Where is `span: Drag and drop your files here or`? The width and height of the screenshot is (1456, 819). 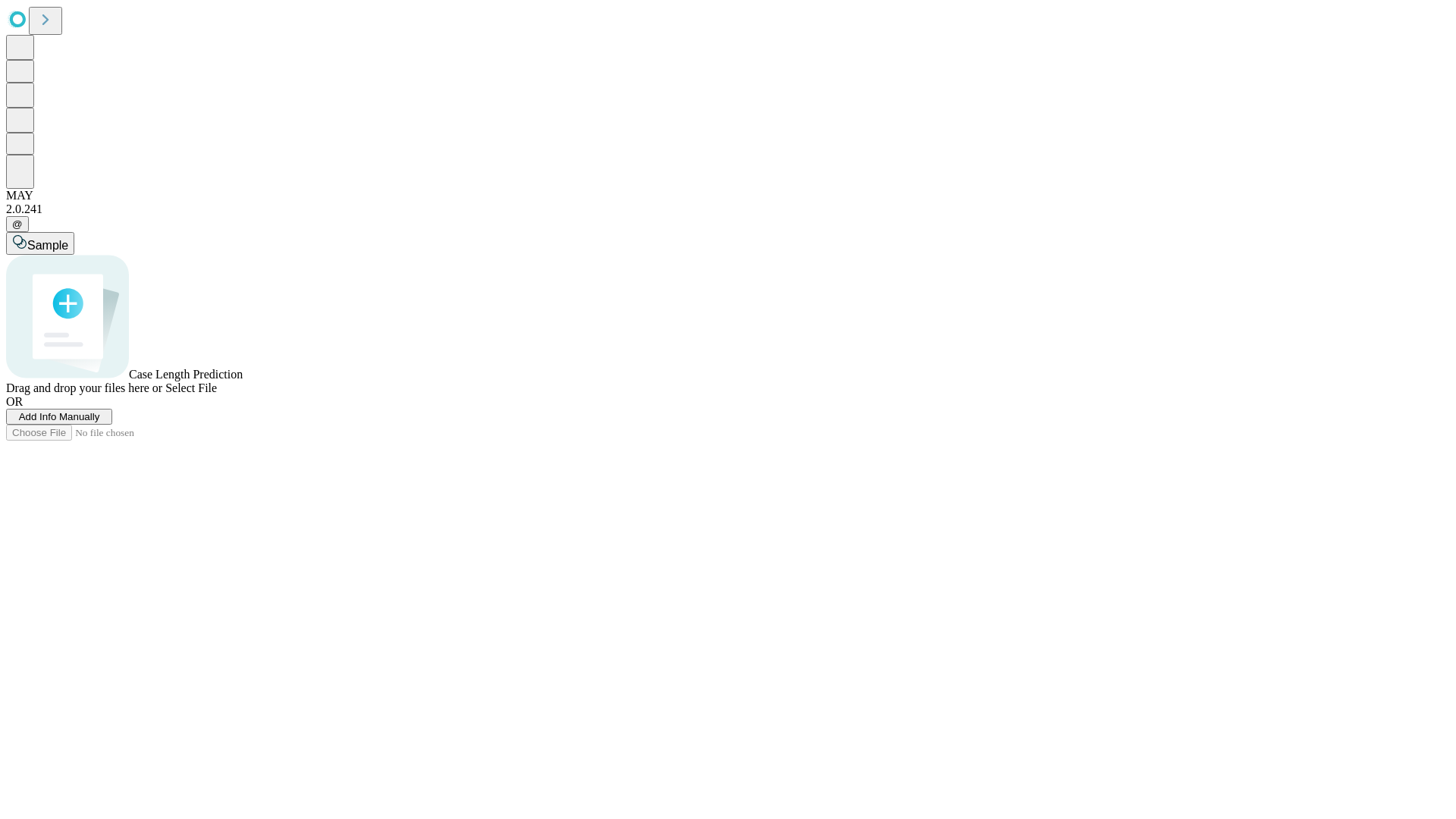 span: Drag and drop your files here or is located at coordinates (84, 387).